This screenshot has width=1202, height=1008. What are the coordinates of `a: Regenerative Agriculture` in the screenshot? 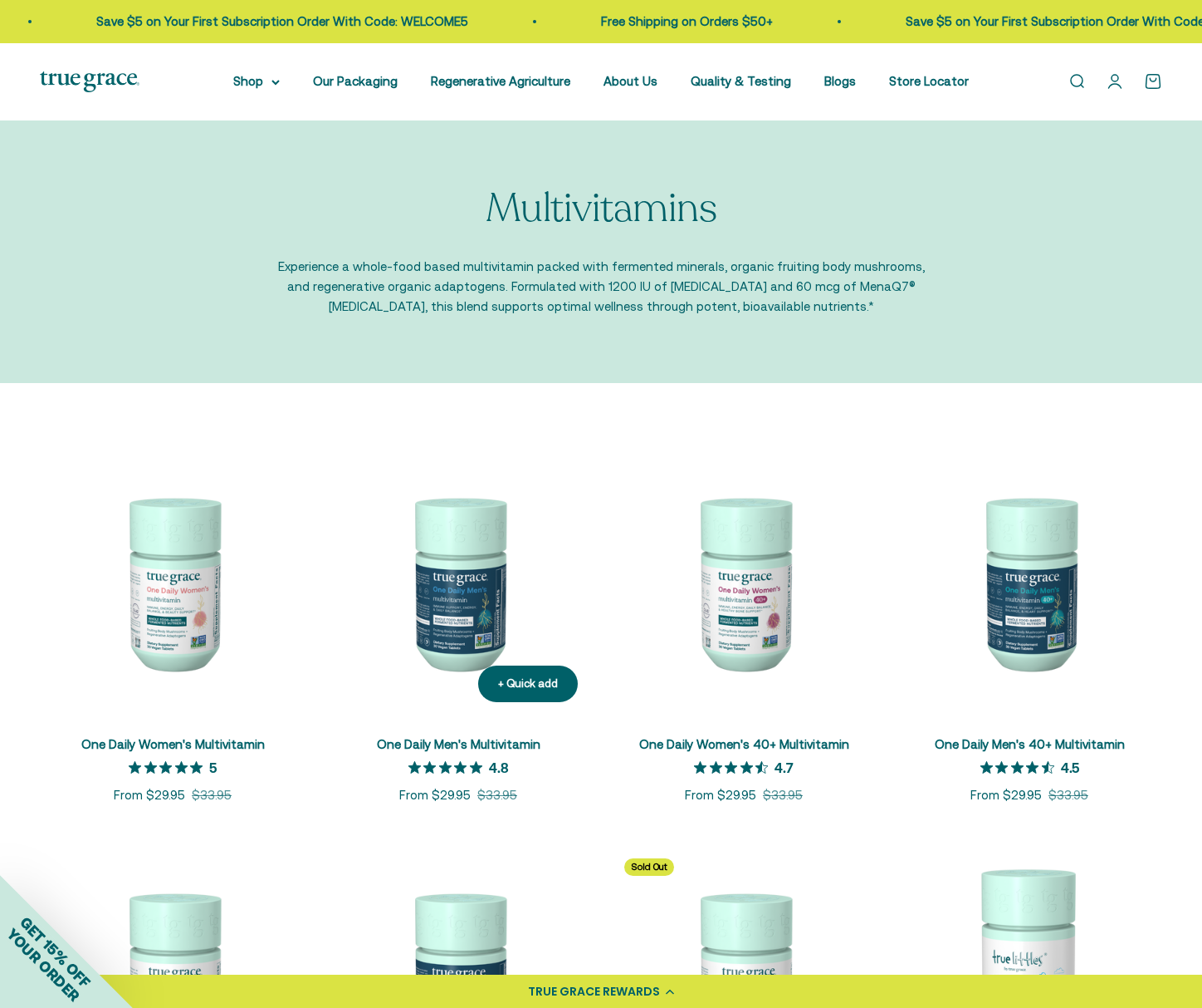 It's located at (501, 81).